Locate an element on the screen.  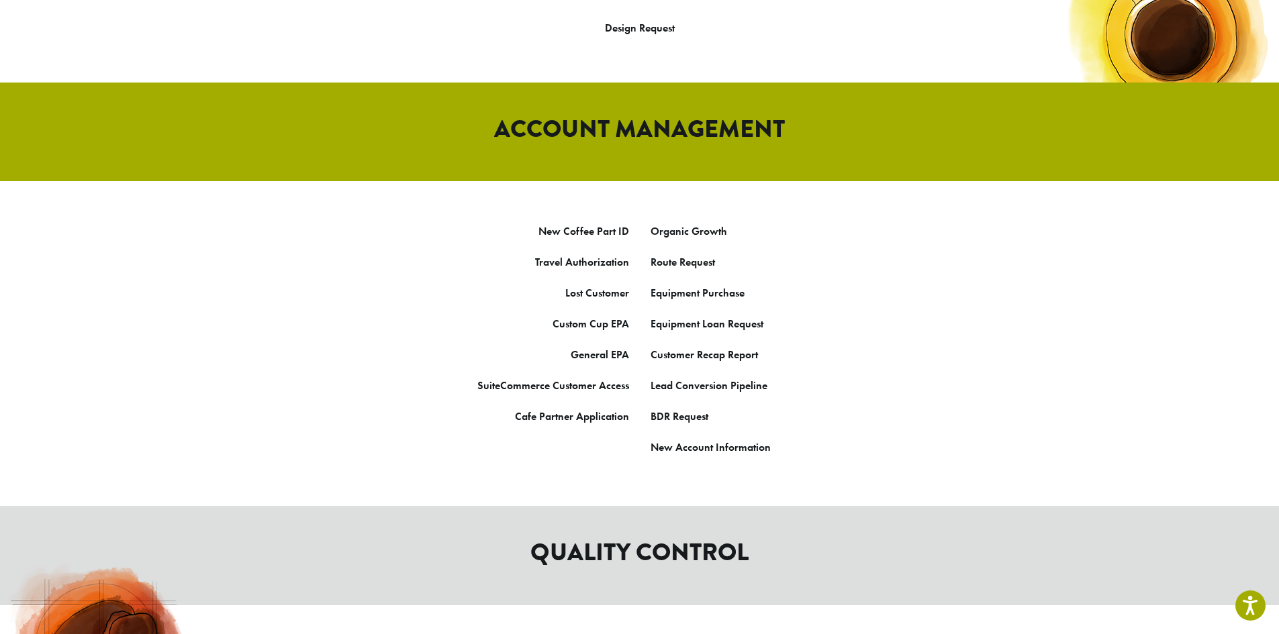
a: New Account Information is located at coordinates (710, 447).